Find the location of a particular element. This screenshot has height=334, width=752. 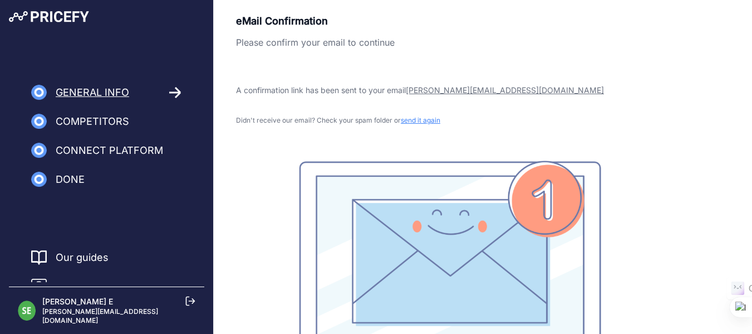

p: Please confirm your email to continue is located at coordinates (450, 42).